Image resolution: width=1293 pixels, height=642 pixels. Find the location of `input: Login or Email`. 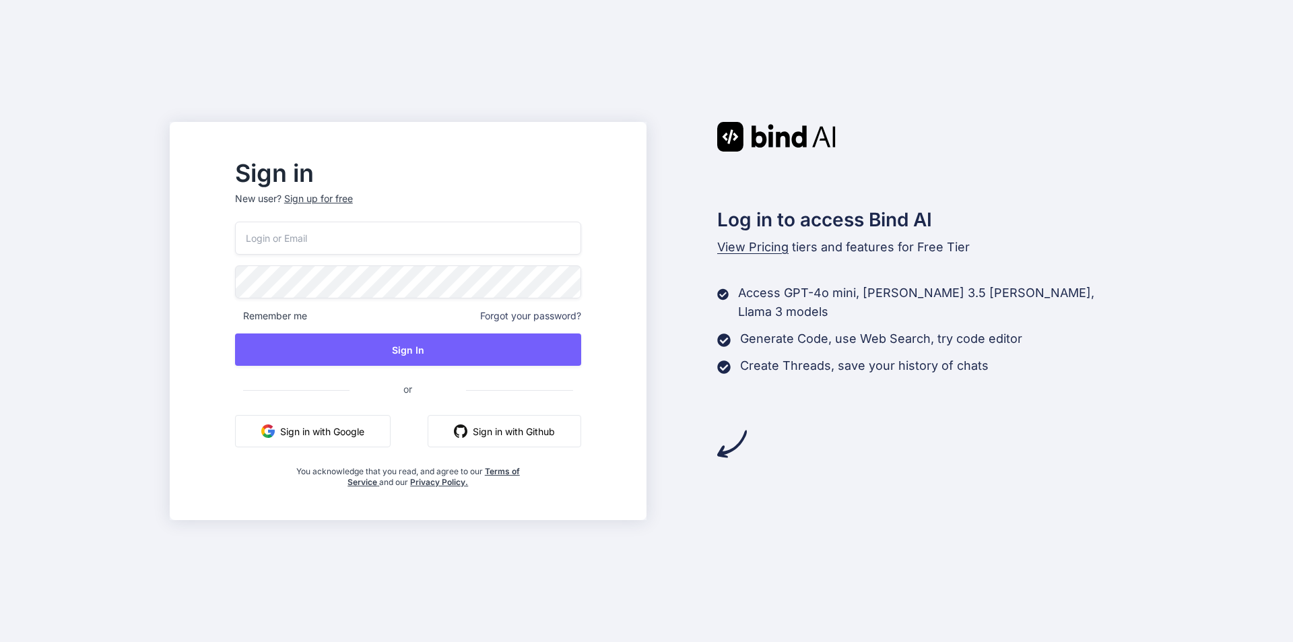

input: Login or Email is located at coordinates (408, 238).